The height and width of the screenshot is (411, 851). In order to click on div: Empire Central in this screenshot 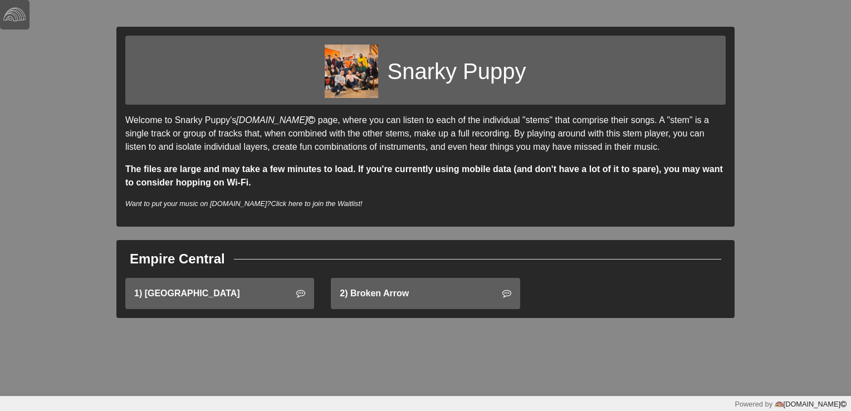, I will do `click(177, 259)`.